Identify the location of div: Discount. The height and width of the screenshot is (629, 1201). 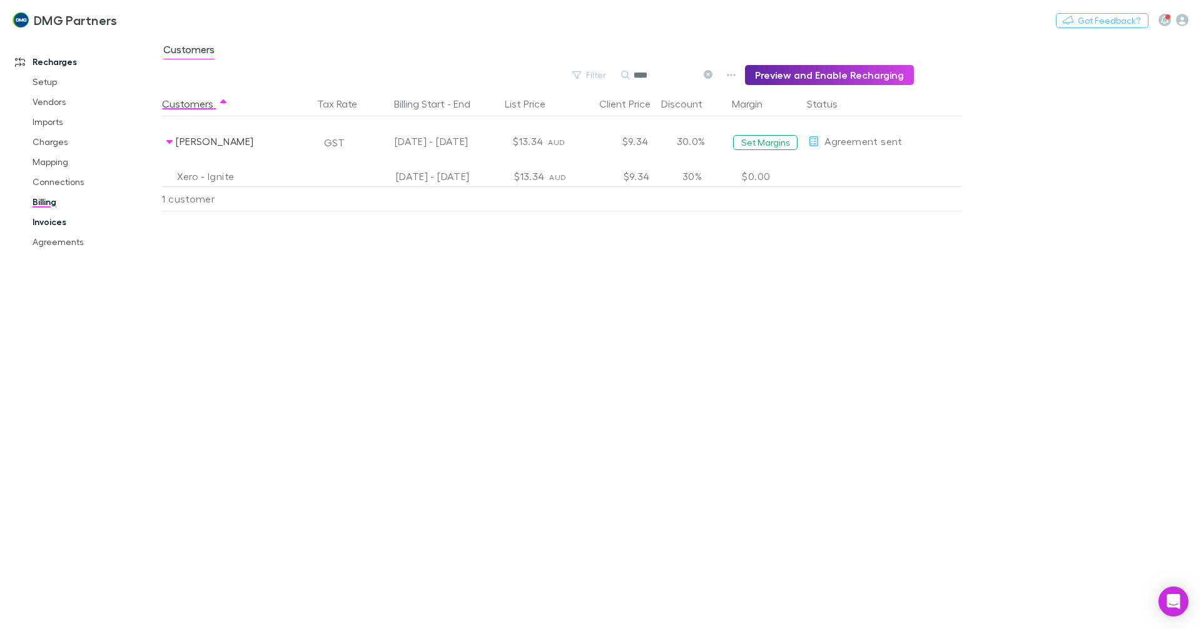
(689, 104).